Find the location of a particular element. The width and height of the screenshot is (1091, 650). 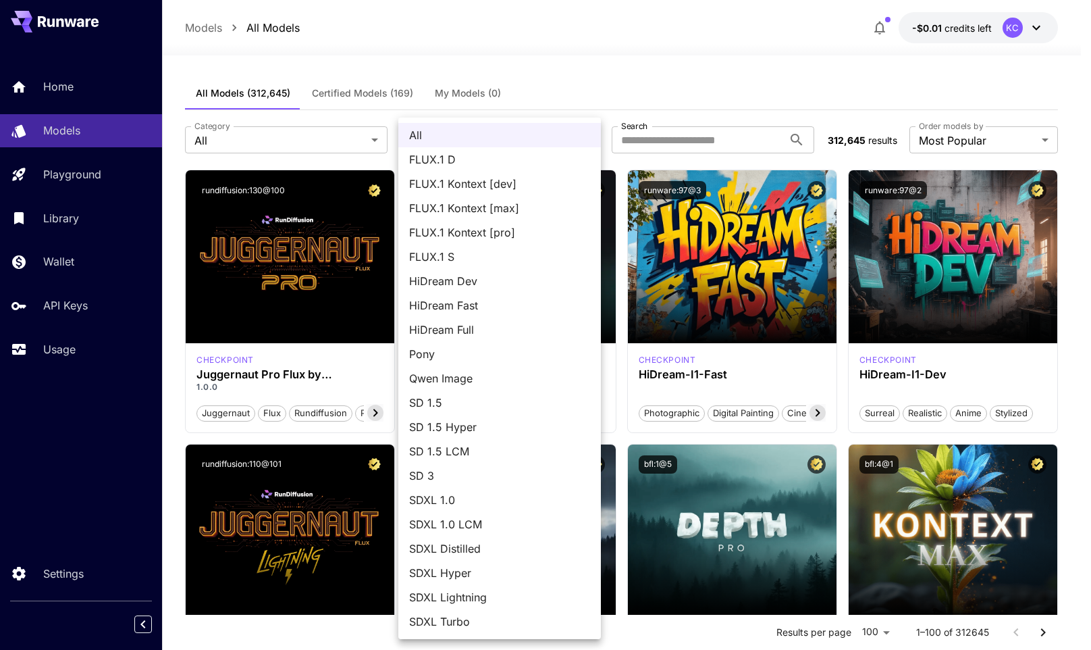

span: SDXL Distilled is located at coordinates (500, 548).